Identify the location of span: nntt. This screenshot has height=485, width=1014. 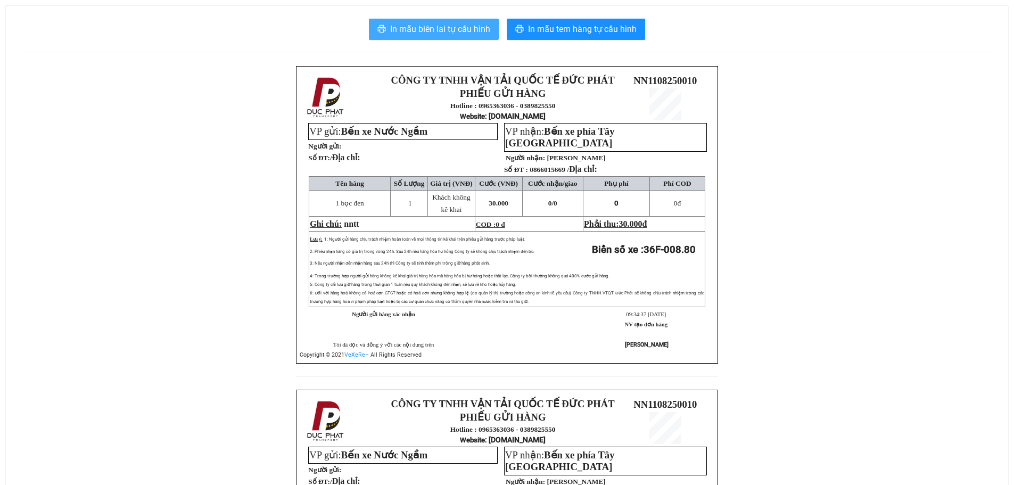
(351, 224).